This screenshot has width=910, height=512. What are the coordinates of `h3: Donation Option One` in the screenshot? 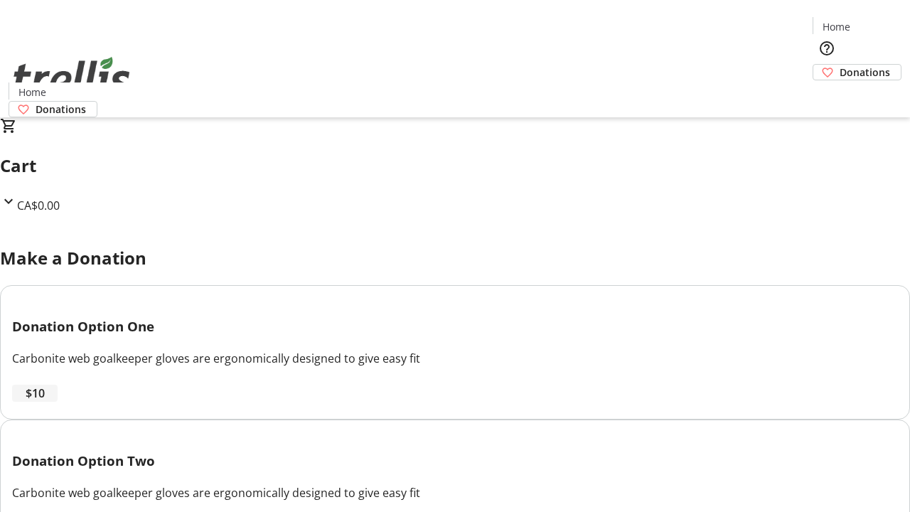 It's located at (455, 326).